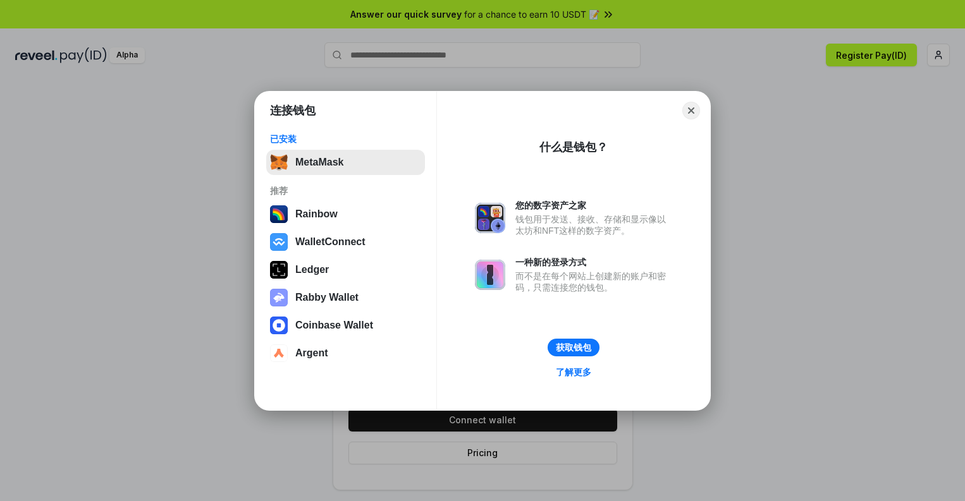  Describe the element at coordinates (334, 326) in the screenshot. I see `div: Coinbase Wallet` at that location.